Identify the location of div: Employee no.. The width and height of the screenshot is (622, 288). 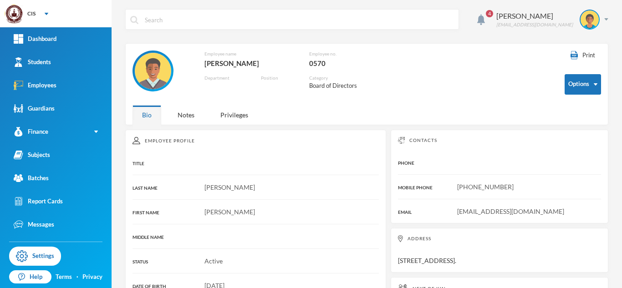
(357, 54).